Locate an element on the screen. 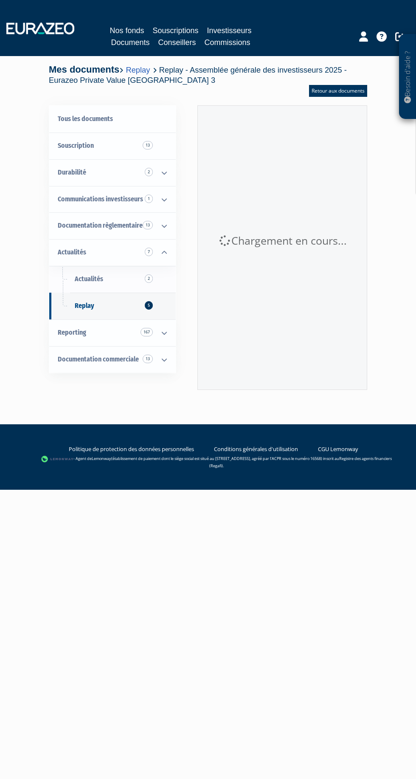 The image size is (416, 779). span: Durabilité is located at coordinates (72, 172).